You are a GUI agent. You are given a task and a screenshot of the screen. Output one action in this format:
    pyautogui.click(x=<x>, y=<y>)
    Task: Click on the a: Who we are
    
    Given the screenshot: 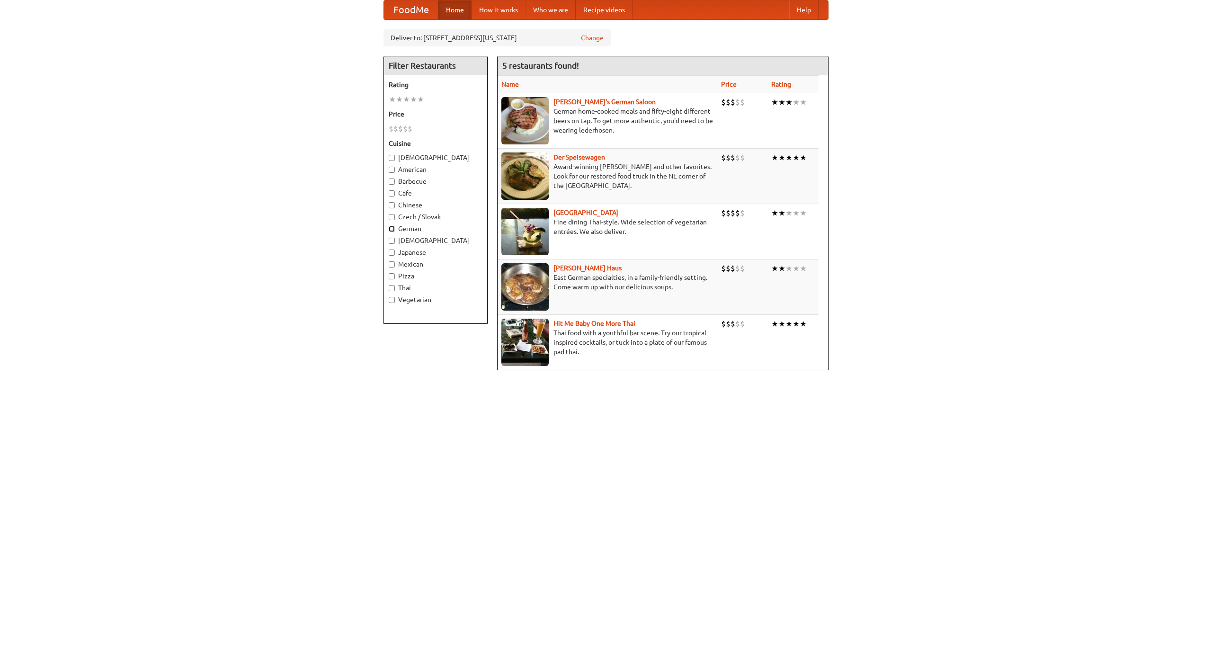 What is the action you would take?
    pyautogui.click(x=550, y=10)
    